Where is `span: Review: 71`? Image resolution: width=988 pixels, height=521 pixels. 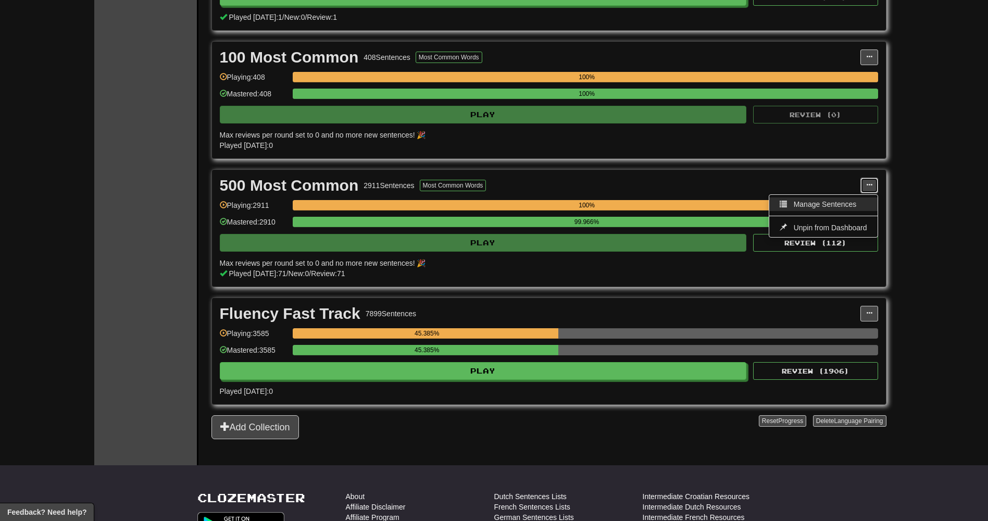
span: Review: 71 is located at coordinates (328, 274).